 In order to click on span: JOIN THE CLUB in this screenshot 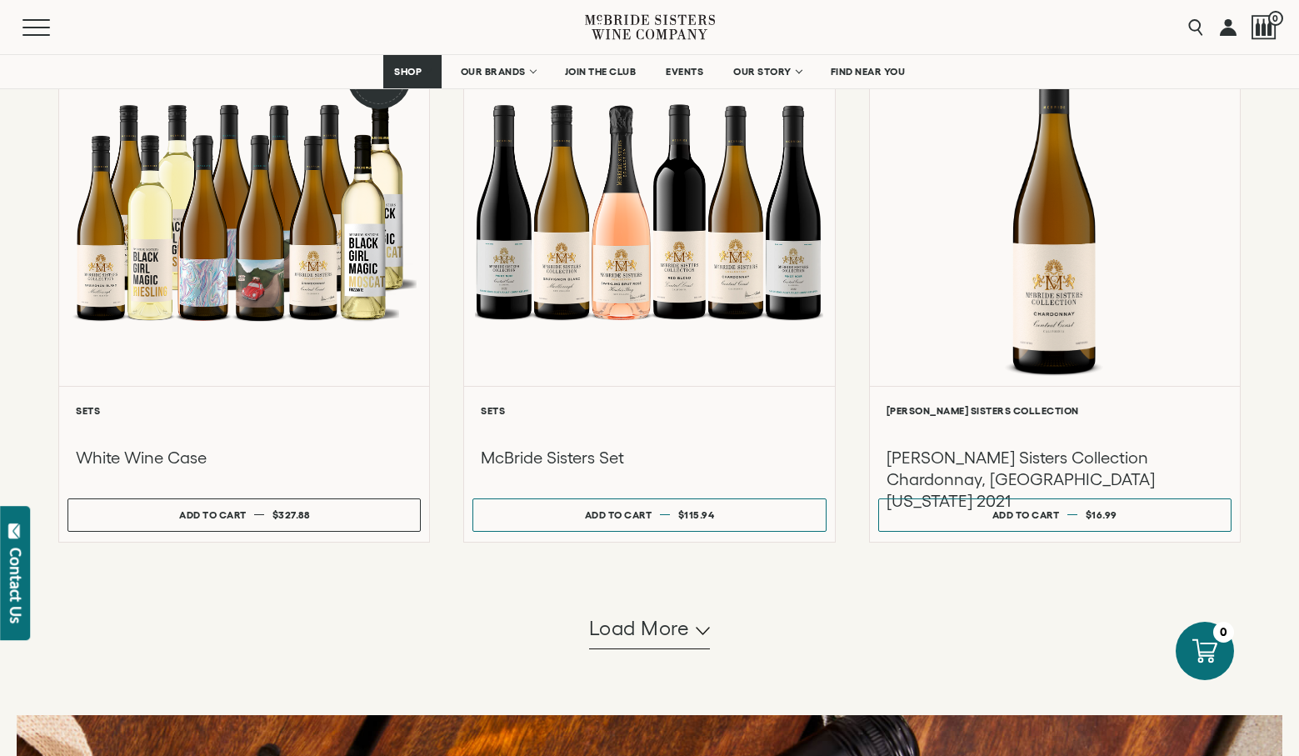, I will do `click(601, 72)`.